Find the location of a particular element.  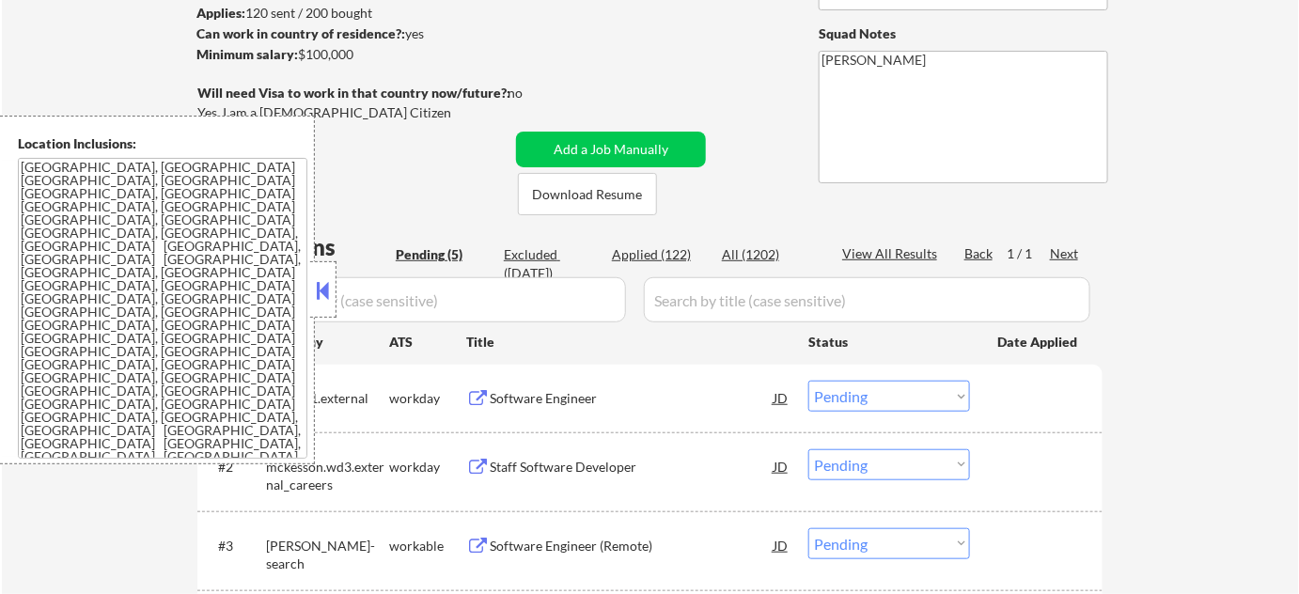

strong: Can work in country of residence?: is located at coordinates (301, 33).